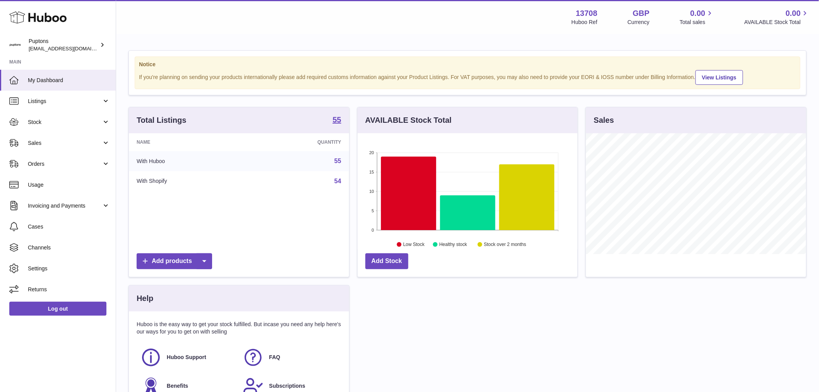 The height and width of the screenshot is (392, 819). Describe the element at coordinates (65, 101) in the screenshot. I see `span: Listings` at that location.